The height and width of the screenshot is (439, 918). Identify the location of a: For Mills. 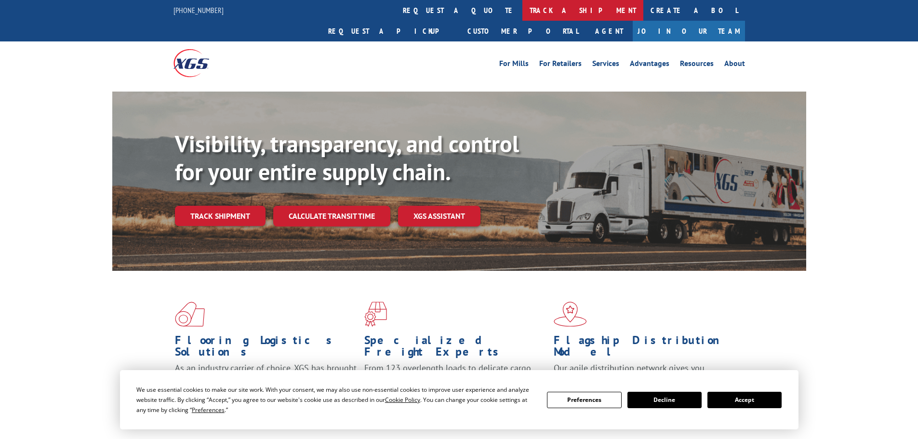
(514, 65).